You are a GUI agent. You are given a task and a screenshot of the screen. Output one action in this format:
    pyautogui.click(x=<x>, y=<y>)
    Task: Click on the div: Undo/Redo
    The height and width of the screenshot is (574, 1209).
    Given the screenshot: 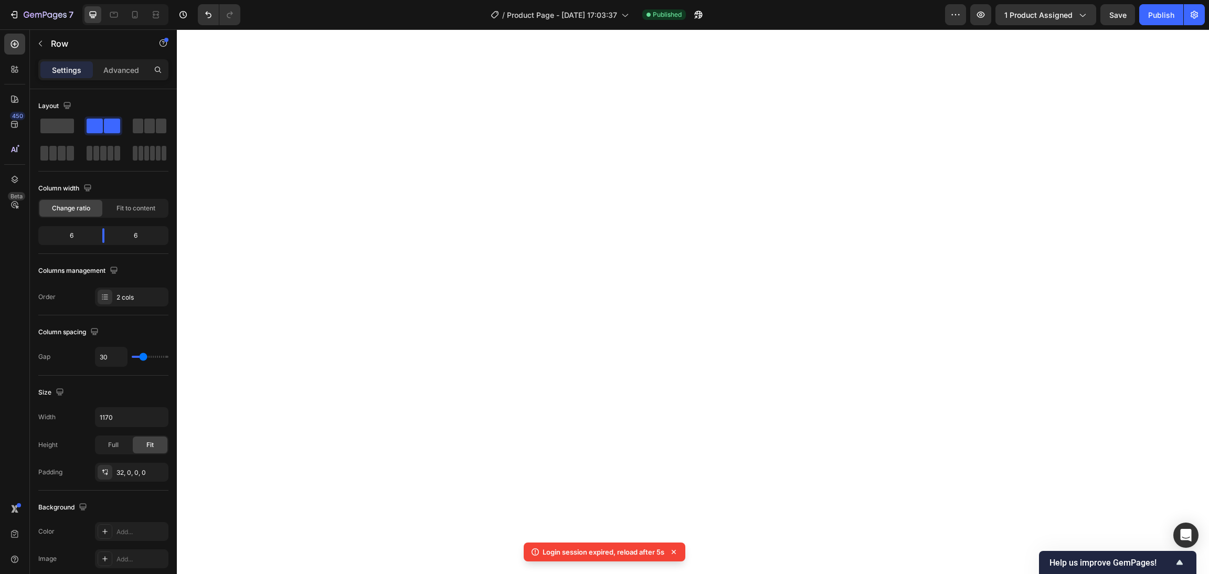 What is the action you would take?
    pyautogui.click(x=219, y=15)
    